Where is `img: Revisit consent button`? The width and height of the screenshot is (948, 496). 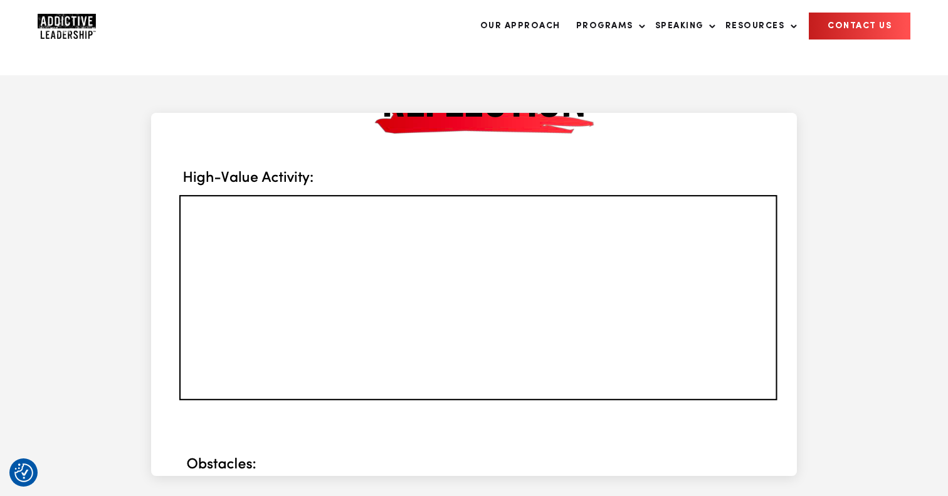 img: Revisit consent button is located at coordinates (24, 473).